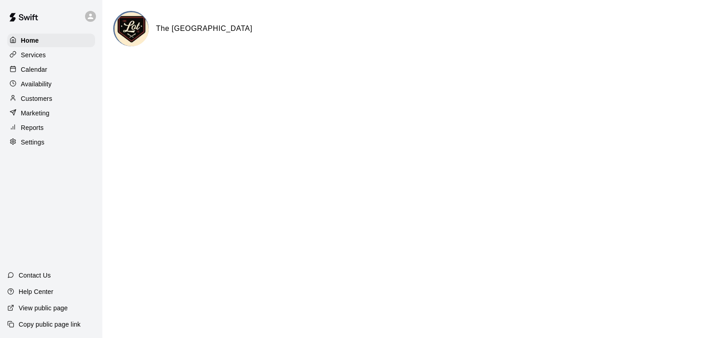 This screenshot has width=724, height=338. I want to click on p: Settings, so click(33, 142).